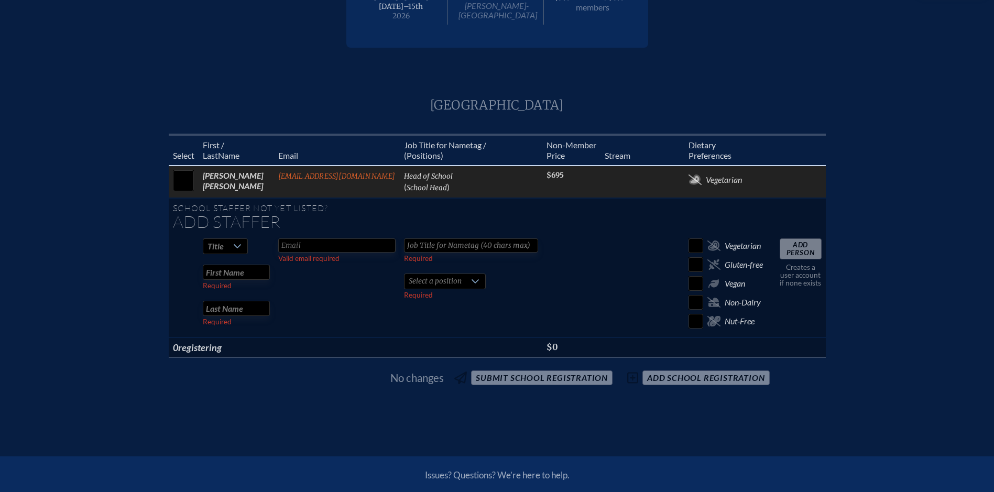  What do you see at coordinates (309, 258) in the screenshot?
I see `label: Valid email required` at bounding box center [309, 258].